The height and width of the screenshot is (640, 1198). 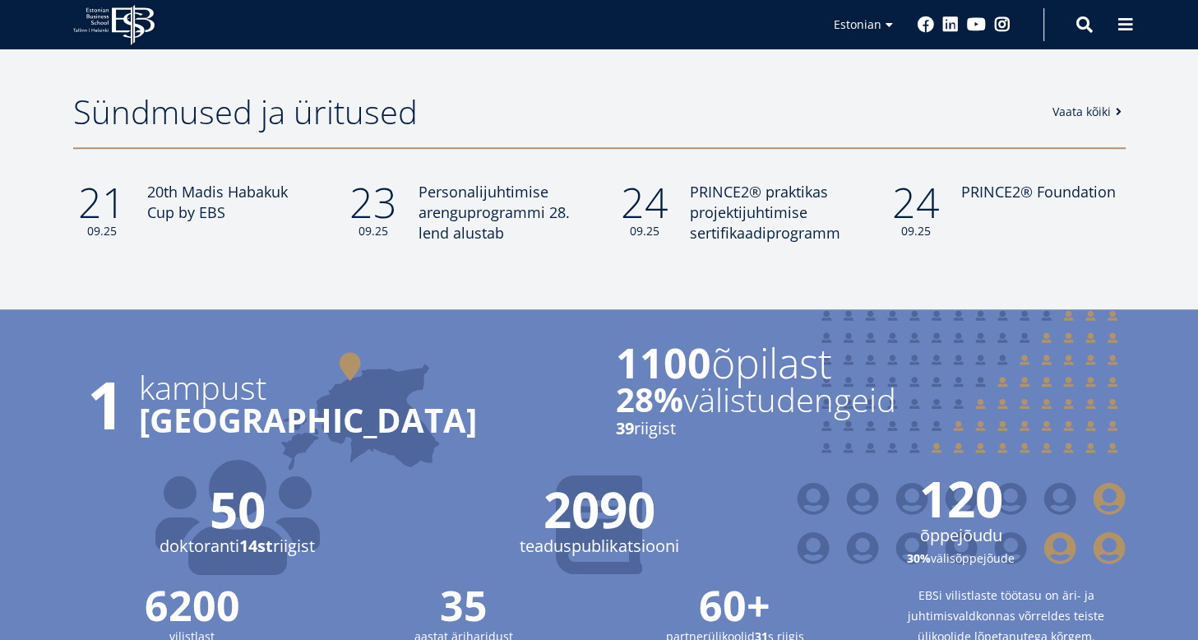 I want to click on h2: Sündmused ja üritused, so click(x=554, y=112).